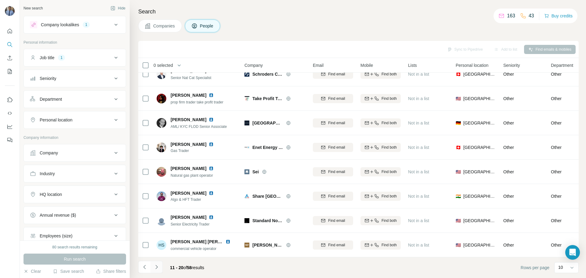 The width and height of the screenshot is (586, 278). Describe the element at coordinates (60, 25) in the screenshot. I see `div: Company lookalikes` at that location.